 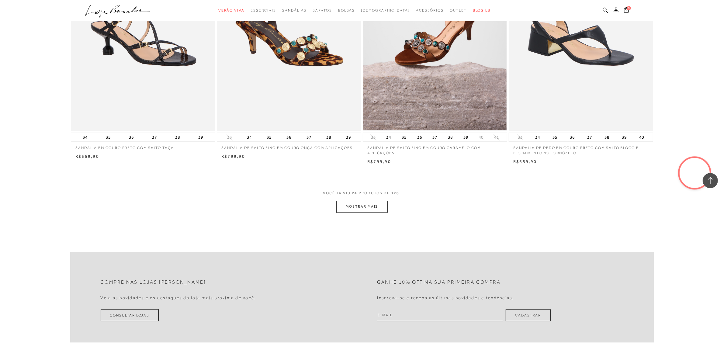 I want to click on span: BLOG LB, so click(x=482, y=10).